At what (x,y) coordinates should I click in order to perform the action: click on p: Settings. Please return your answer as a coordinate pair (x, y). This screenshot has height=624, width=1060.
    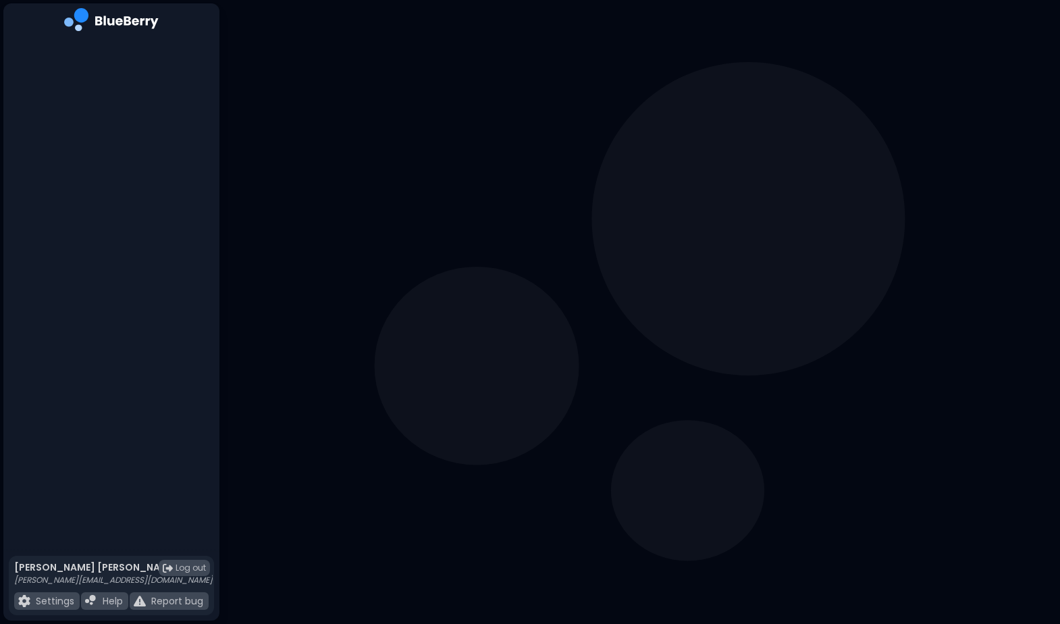
    Looking at the image, I should click on (55, 601).